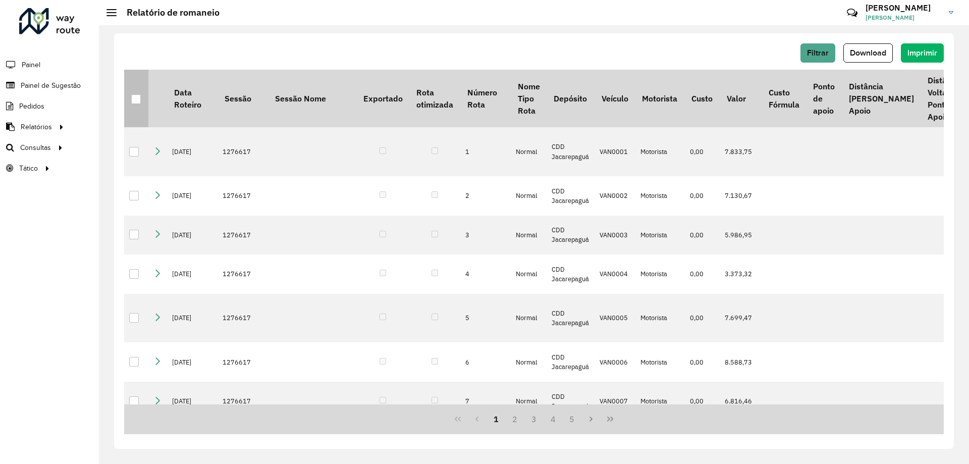  Describe the element at coordinates (615, 196) in the screenshot. I see `td: VAN0002` at that location.